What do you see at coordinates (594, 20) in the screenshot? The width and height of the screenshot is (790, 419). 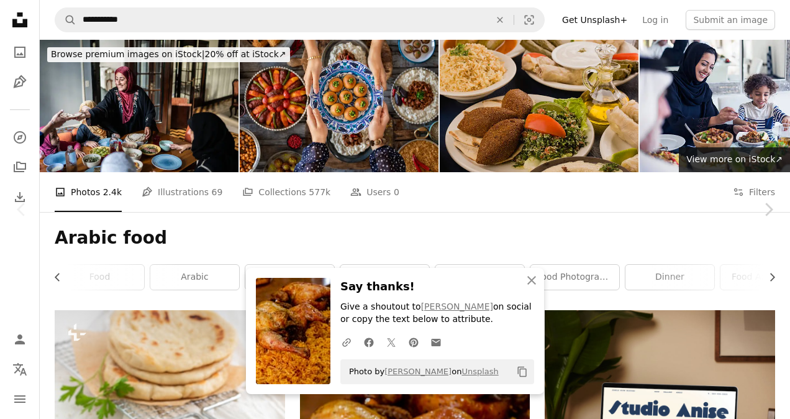 I see `a: Get Unsplash+` at bounding box center [594, 20].